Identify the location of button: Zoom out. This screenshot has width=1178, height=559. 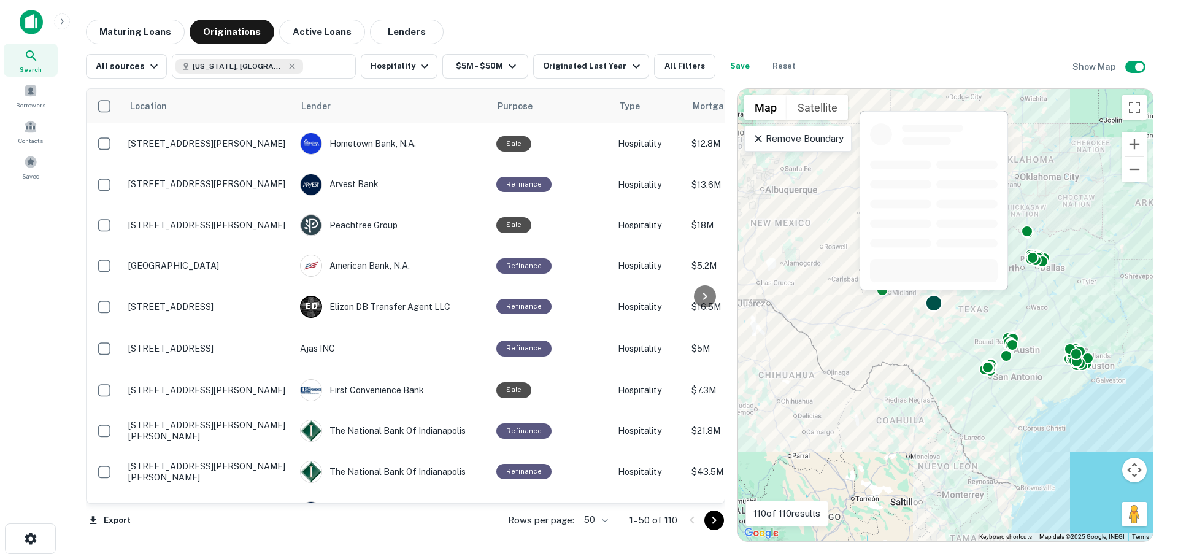
(1134, 169).